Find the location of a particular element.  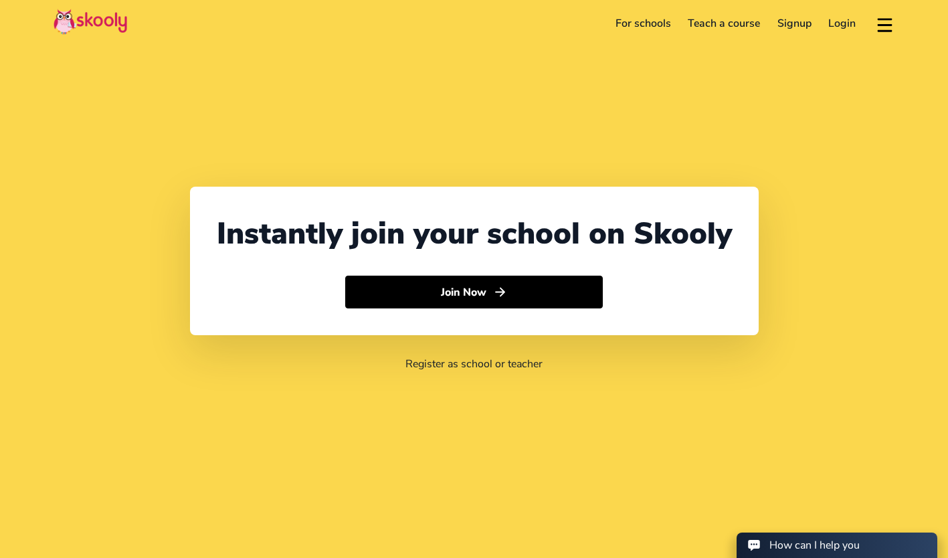

a: Teach a course is located at coordinates (724, 23).